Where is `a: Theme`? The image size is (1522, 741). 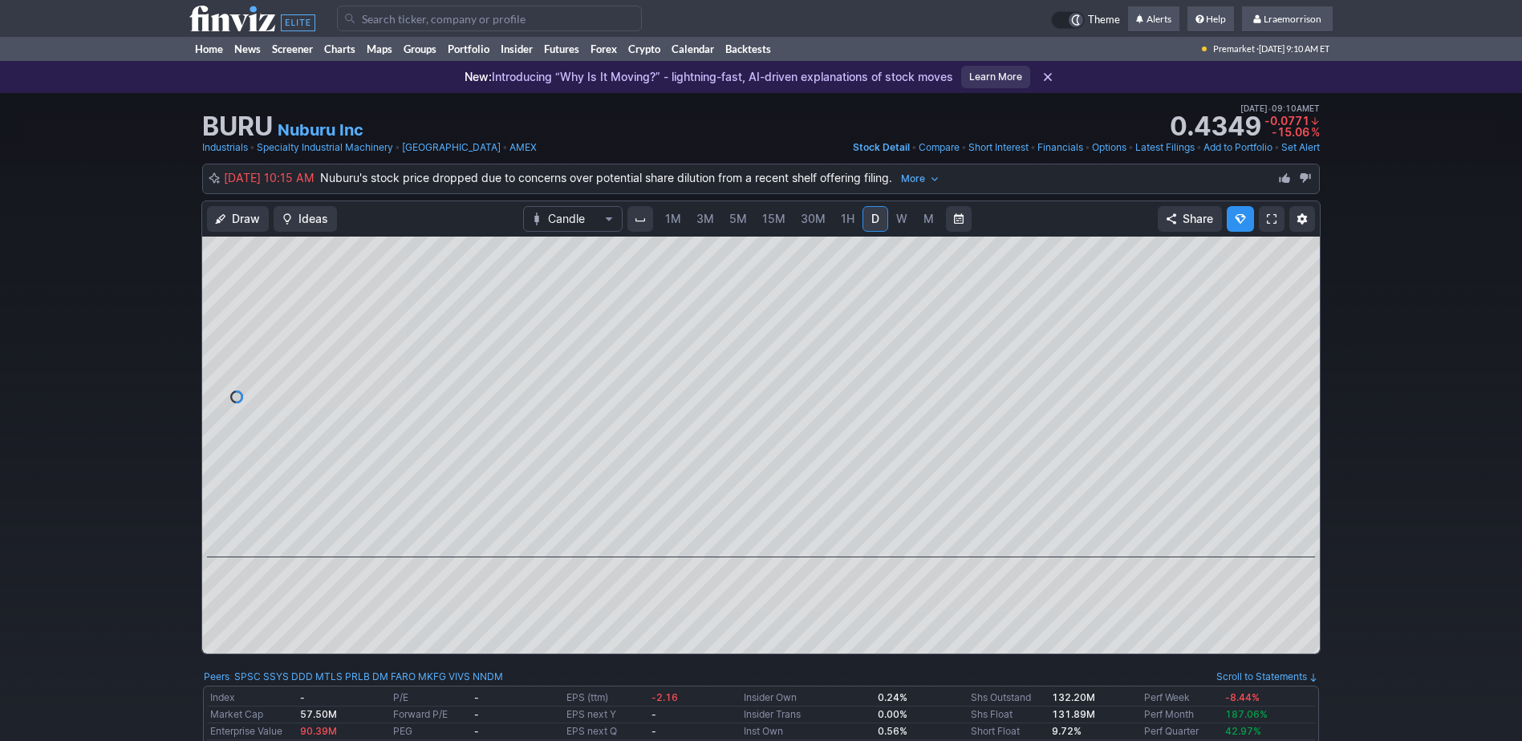 a: Theme is located at coordinates (1086, 20).